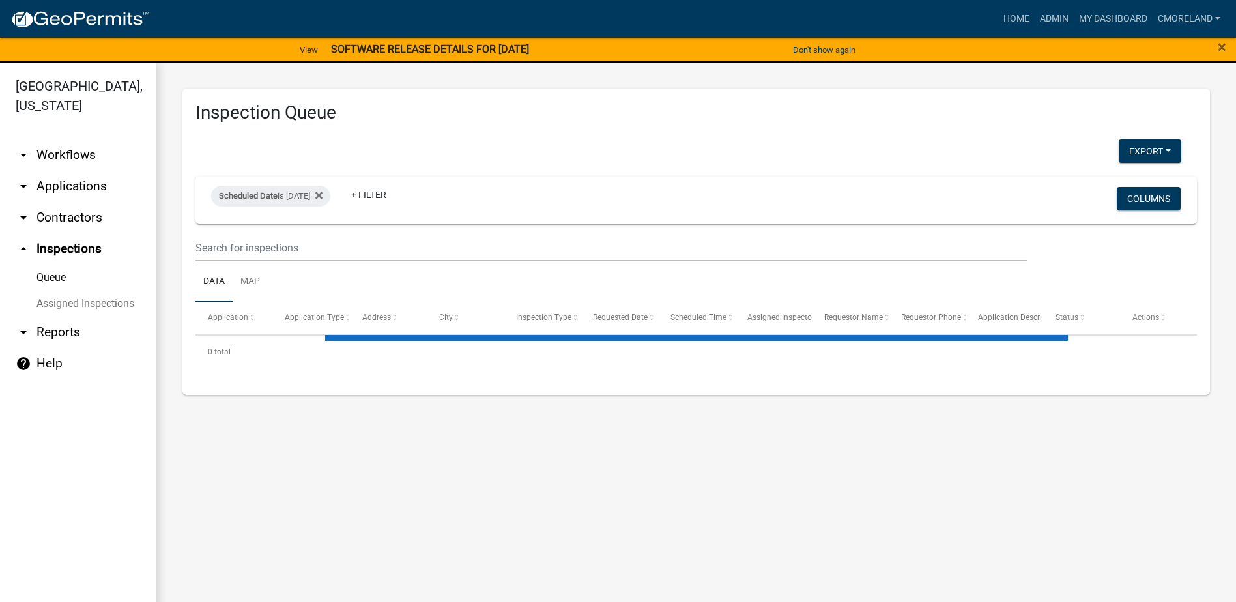 The image size is (1236, 602). I want to click on a: cmoreland, so click(1189, 19).